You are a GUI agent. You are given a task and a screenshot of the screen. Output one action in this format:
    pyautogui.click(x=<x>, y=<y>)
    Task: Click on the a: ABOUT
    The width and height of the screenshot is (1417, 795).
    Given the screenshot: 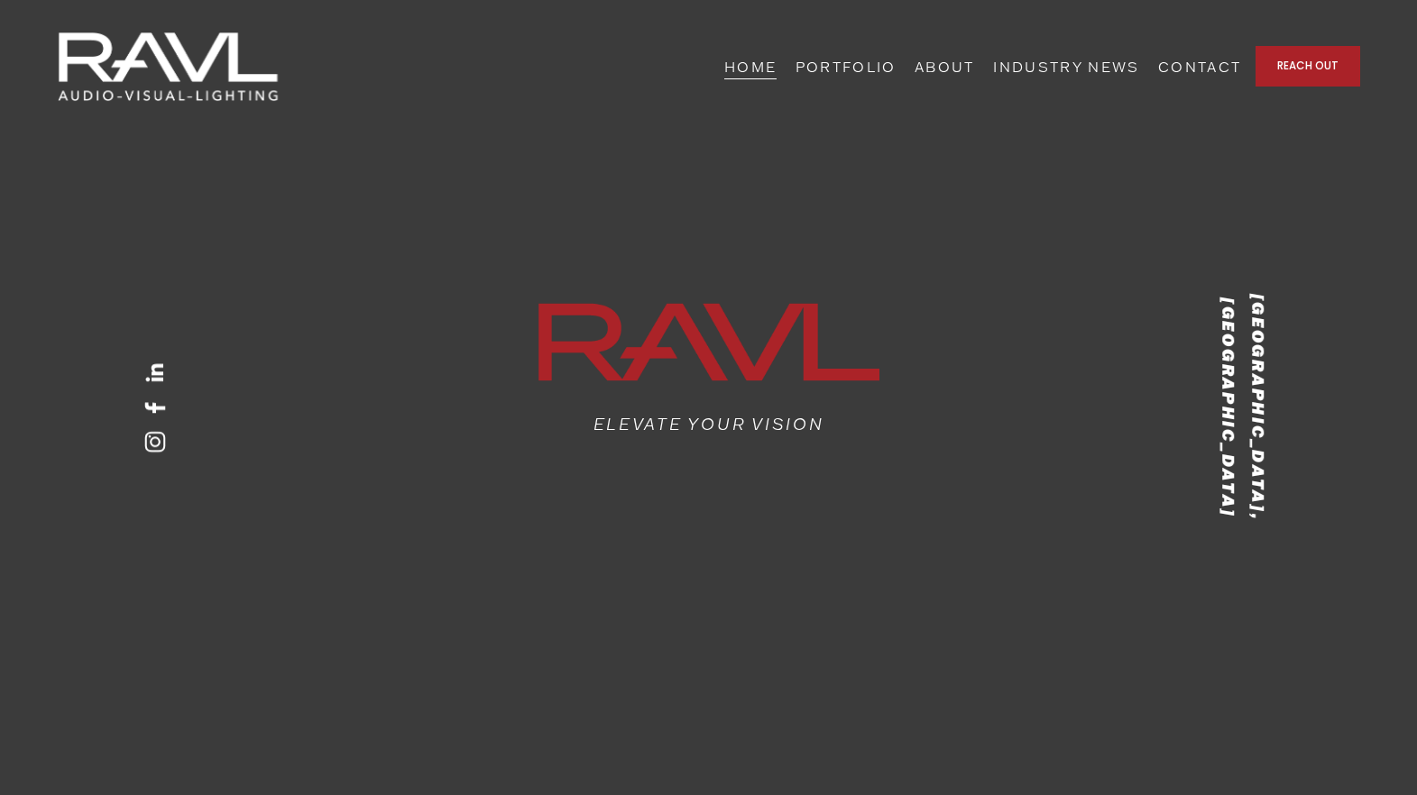 What is the action you would take?
    pyautogui.click(x=944, y=66)
    